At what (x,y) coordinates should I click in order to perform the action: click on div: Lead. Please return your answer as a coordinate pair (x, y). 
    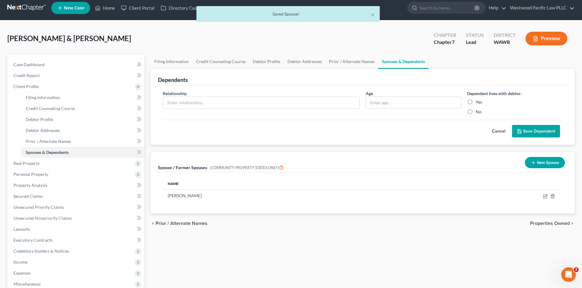
    Looking at the image, I should click on (474, 42).